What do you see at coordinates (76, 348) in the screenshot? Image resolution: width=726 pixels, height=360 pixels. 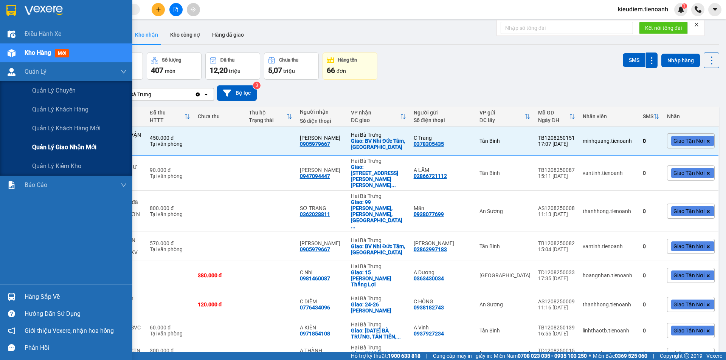 I see `div: Phản hồi` at bounding box center [76, 348].